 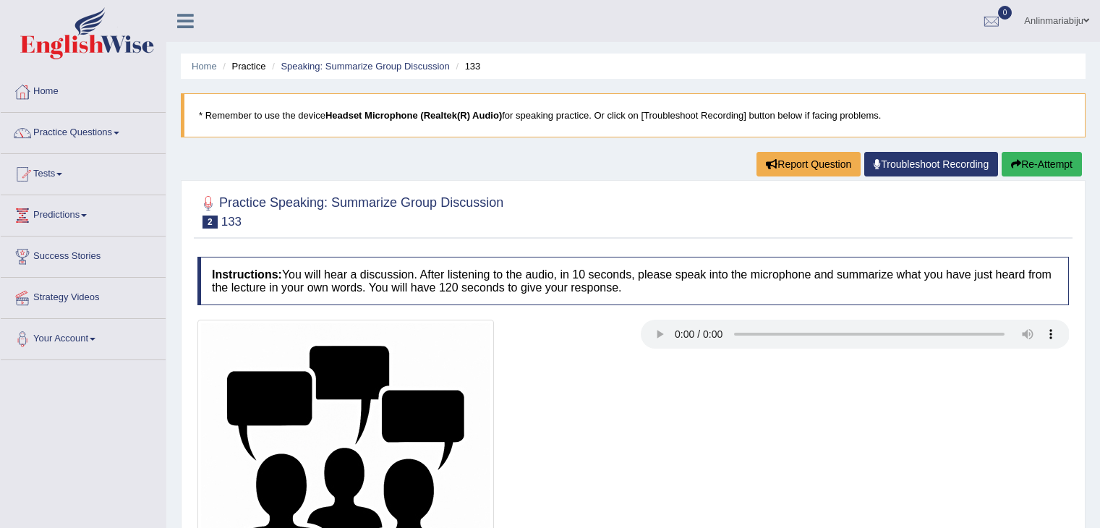 I want to click on h2: Practice Speaking: Summarize Group Discussion, so click(x=350, y=210).